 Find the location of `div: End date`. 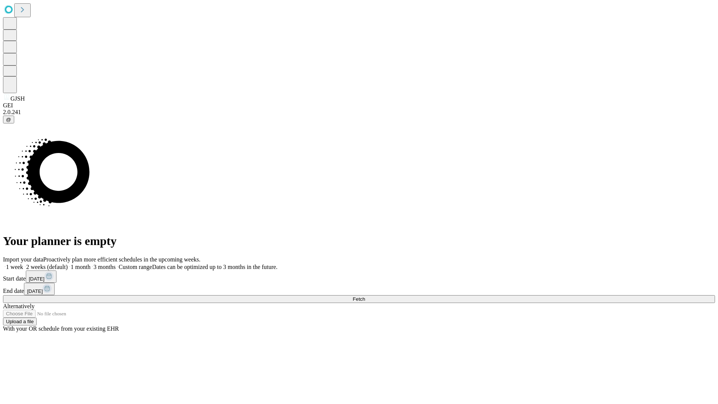

div: End date is located at coordinates (359, 289).